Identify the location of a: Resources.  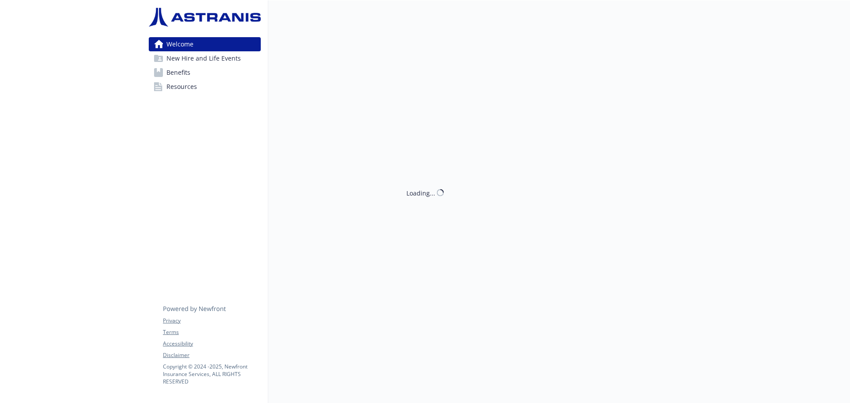
(205, 87).